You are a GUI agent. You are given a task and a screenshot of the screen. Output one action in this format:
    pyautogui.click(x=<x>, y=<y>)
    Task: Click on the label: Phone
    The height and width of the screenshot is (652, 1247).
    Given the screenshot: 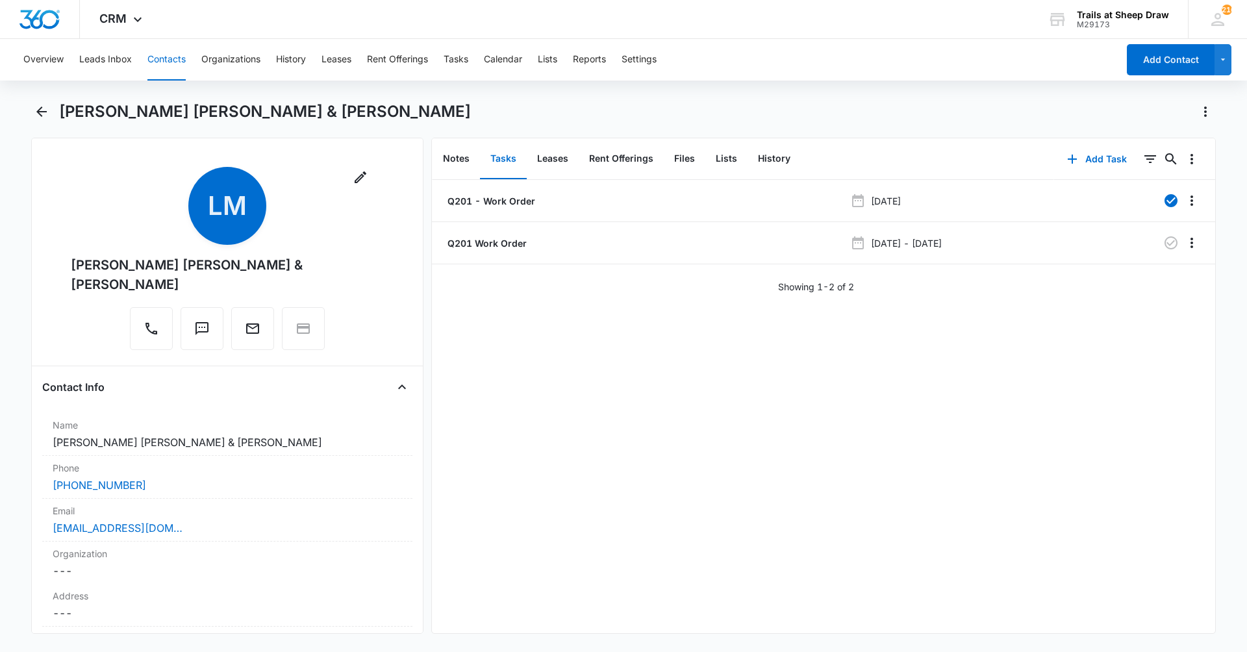 What is the action you would take?
    pyautogui.click(x=227, y=468)
    